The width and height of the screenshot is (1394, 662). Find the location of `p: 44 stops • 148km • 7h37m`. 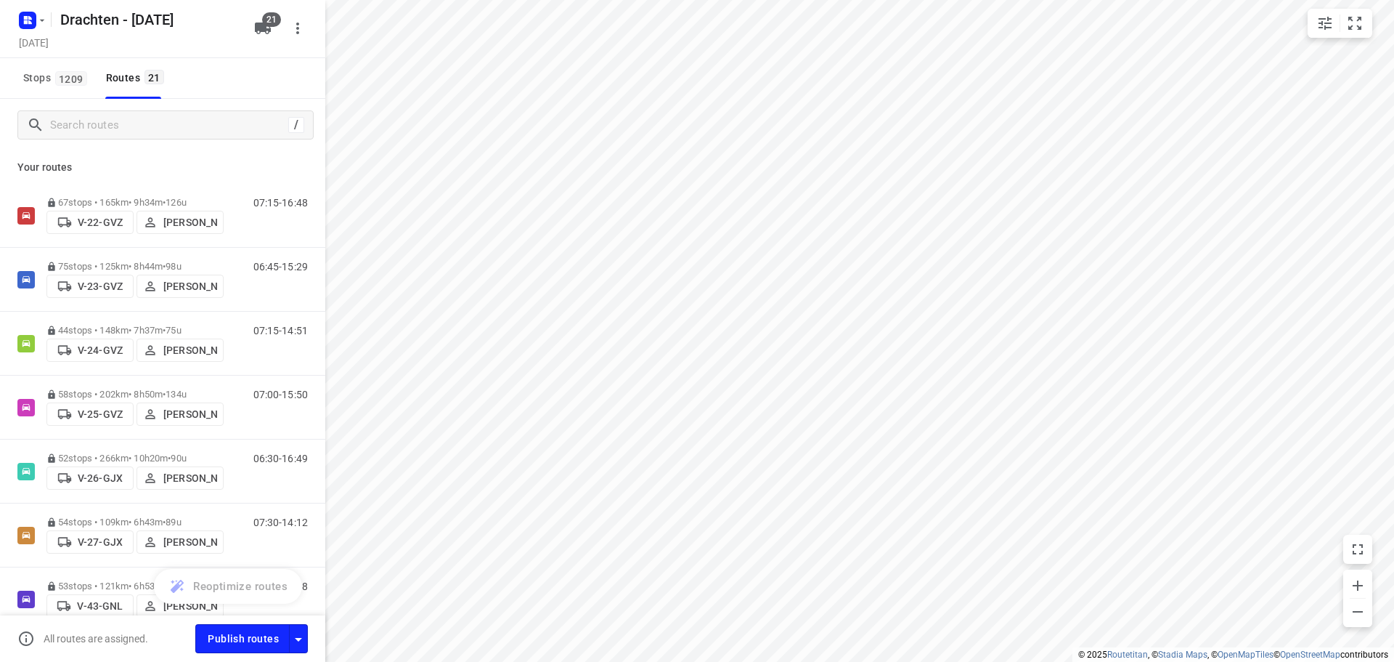

p: 44 stops • 148km • 7h37m is located at coordinates (135, 330).